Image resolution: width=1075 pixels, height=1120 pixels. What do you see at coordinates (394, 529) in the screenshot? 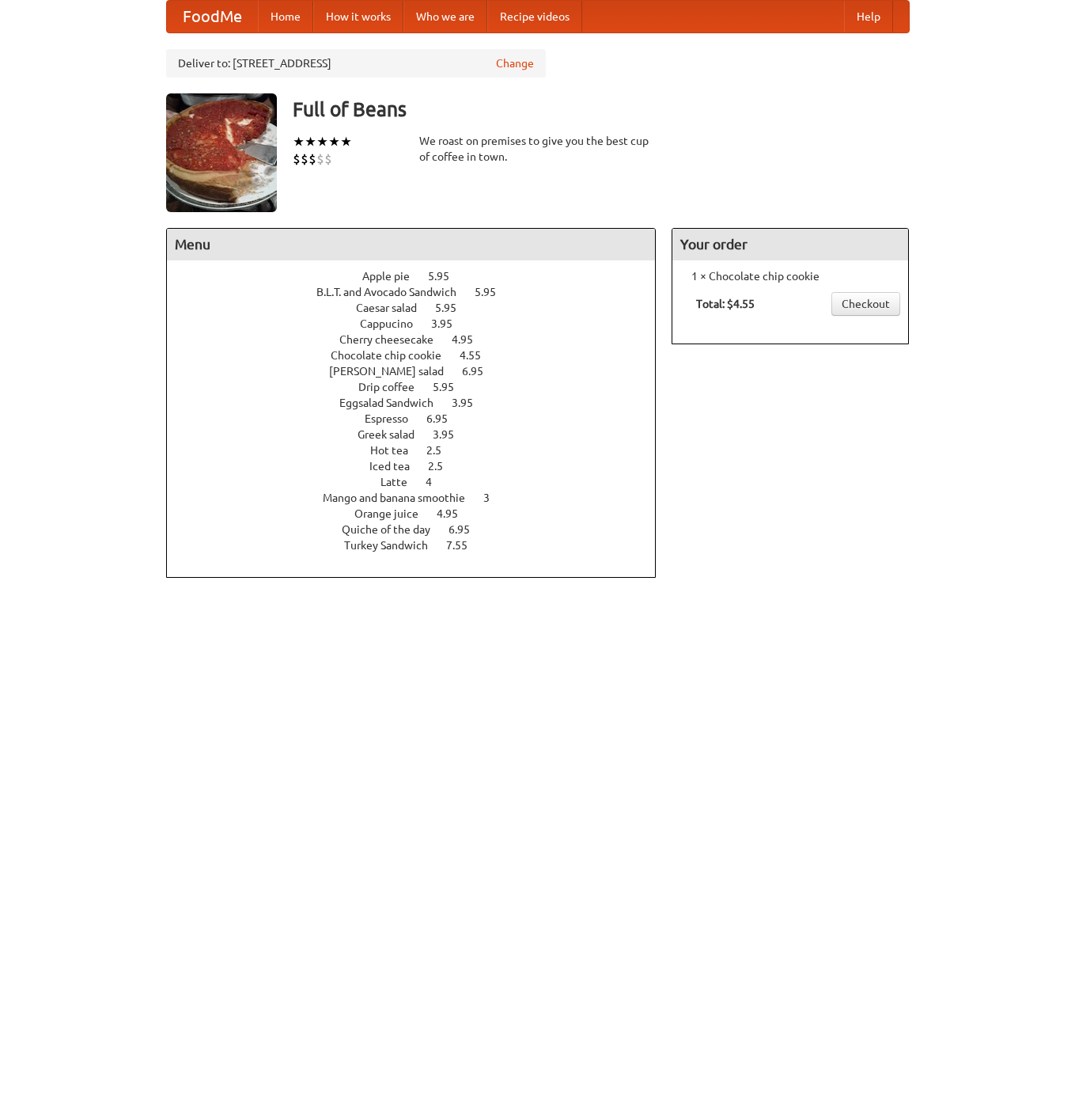
I see `span: Quiche of the day` at bounding box center [394, 529].